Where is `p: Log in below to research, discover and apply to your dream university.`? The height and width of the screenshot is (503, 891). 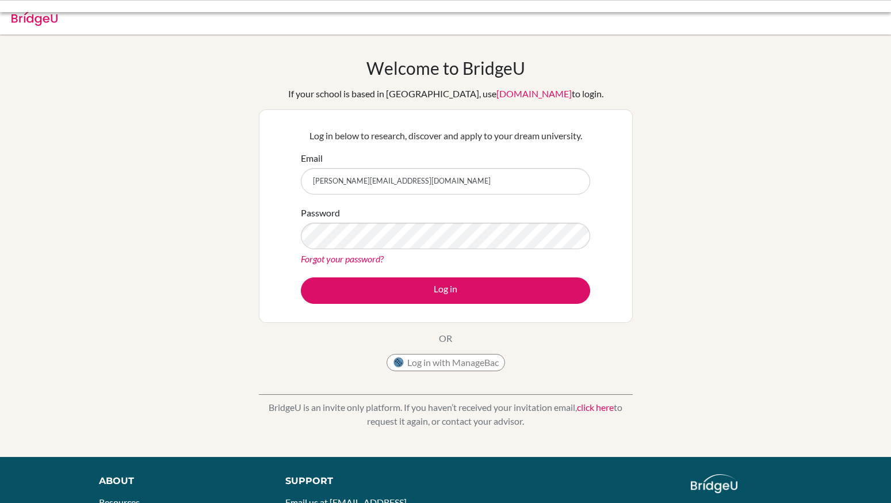 p: Log in below to research, discover and apply to your dream university. is located at coordinates (445, 136).